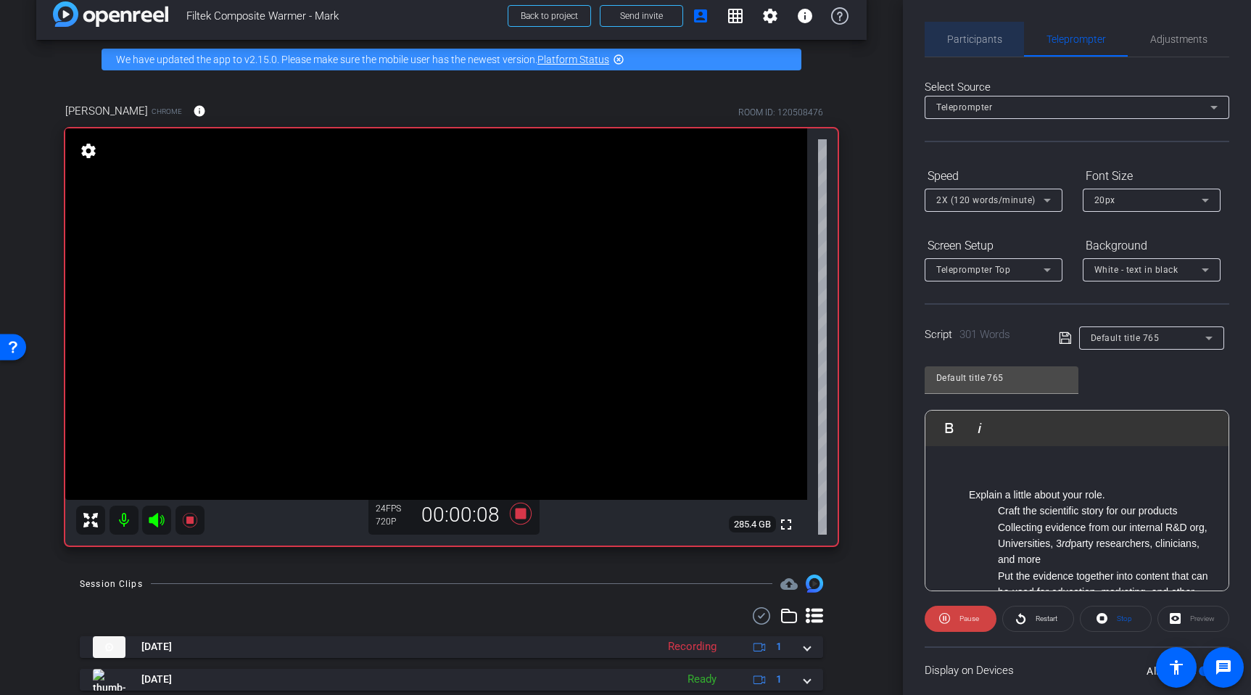 The height and width of the screenshot is (695, 1251). What do you see at coordinates (980, 428) in the screenshot?
I see `button: Italic (⌘I)` at bounding box center [980, 428].